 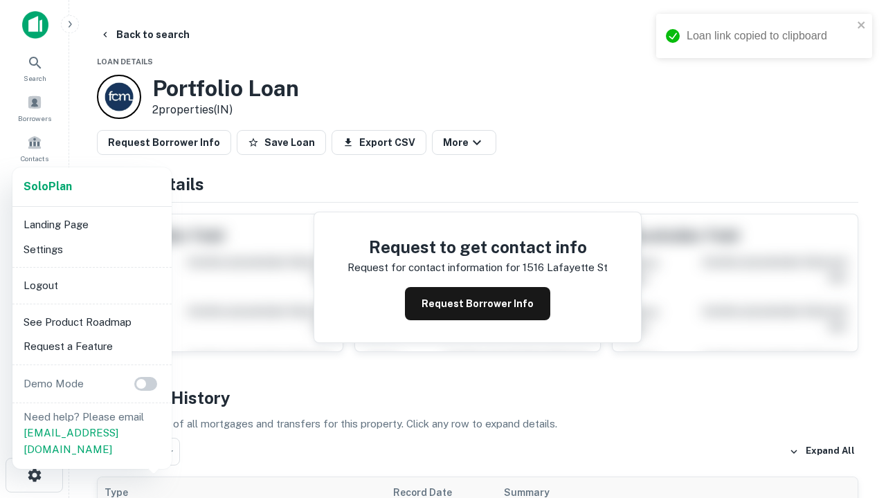 I want to click on p: Need help? Please email, so click(x=92, y=433).